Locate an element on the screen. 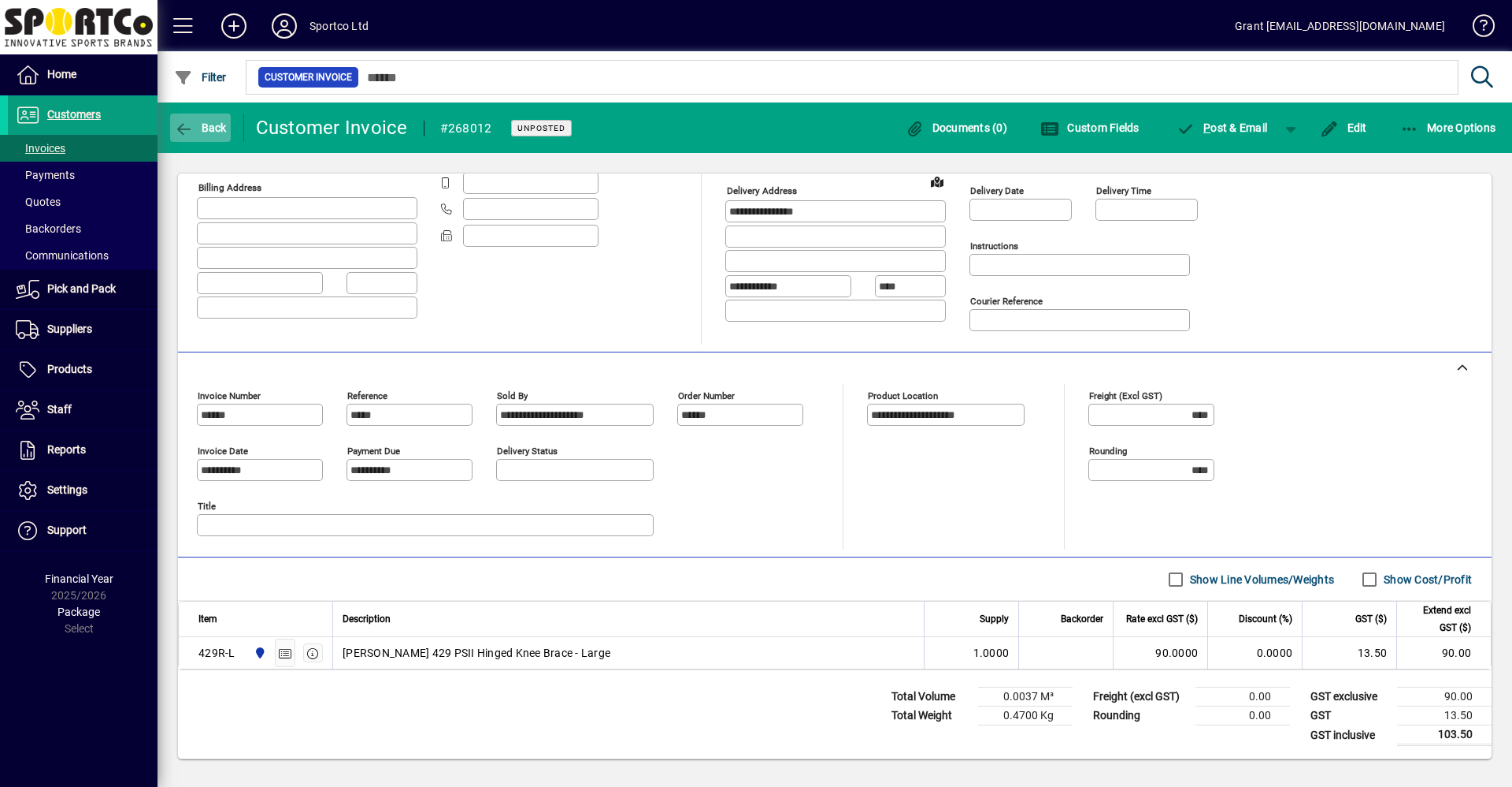 The width and height of the screenshot is (1512, 787). a: Backorders is located at coordinates (82, 229).